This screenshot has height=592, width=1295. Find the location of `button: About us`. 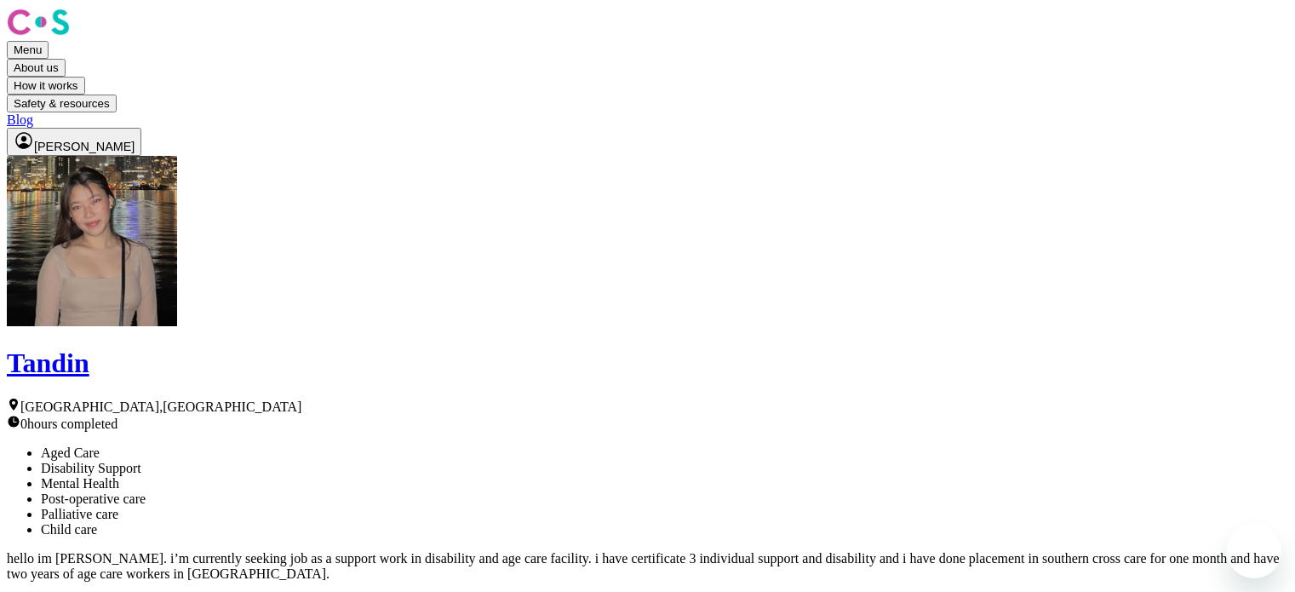

button: About us is located at coordinates (36, 67).